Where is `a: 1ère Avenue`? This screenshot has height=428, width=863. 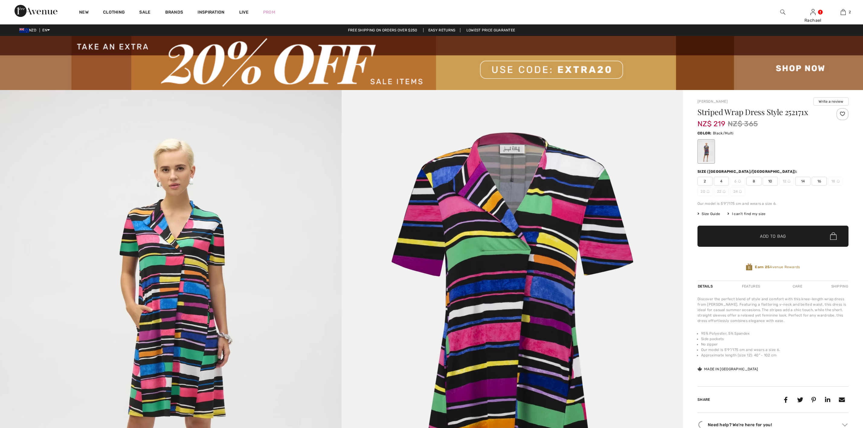 a: 1ère Avenue is located at coordinates (36, 11).